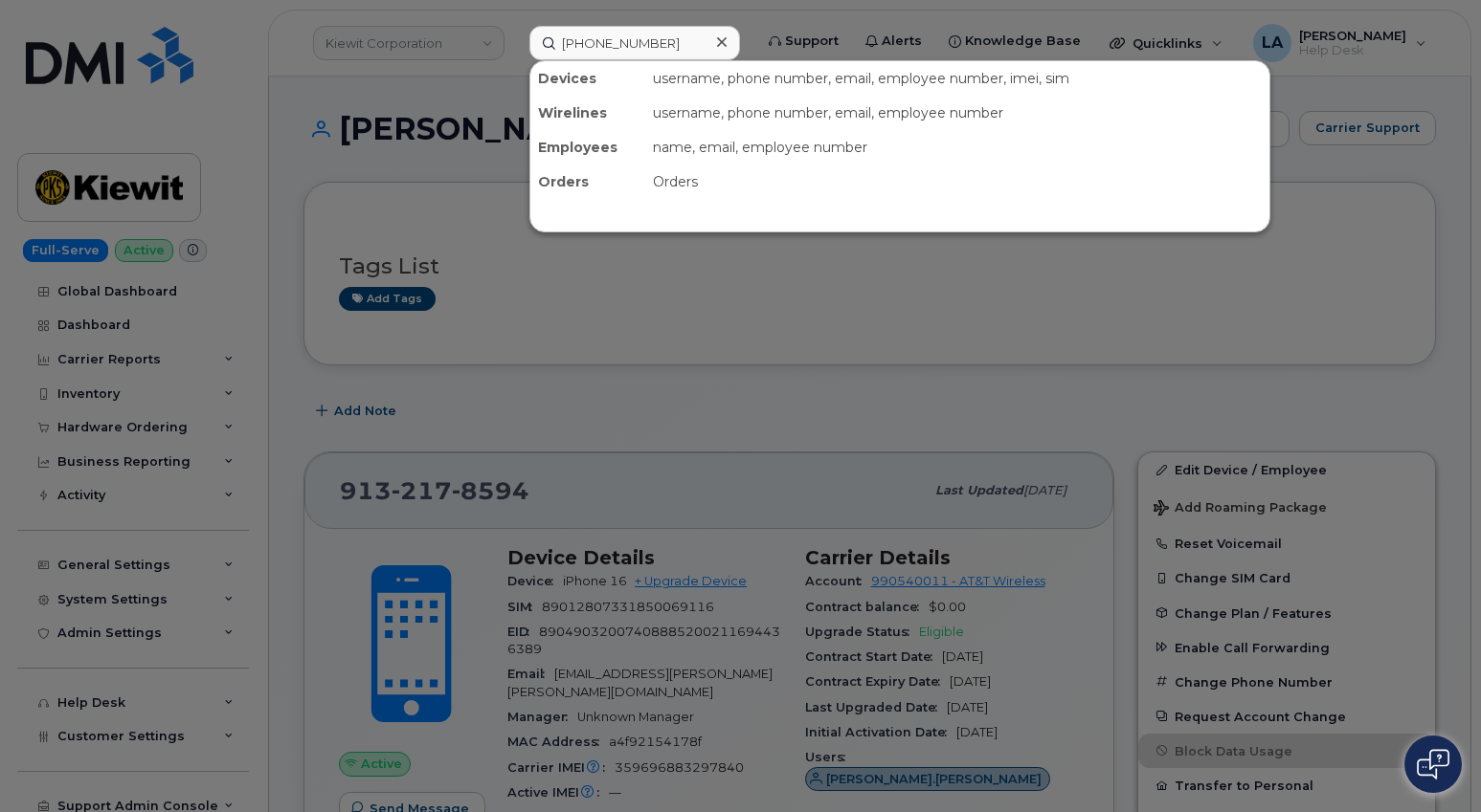 This screenshot has height=812, width=1481. What do you see at coordinates (588, 148) in the screenshot?
I see `div: Employees` at bounding box center [588, 148].